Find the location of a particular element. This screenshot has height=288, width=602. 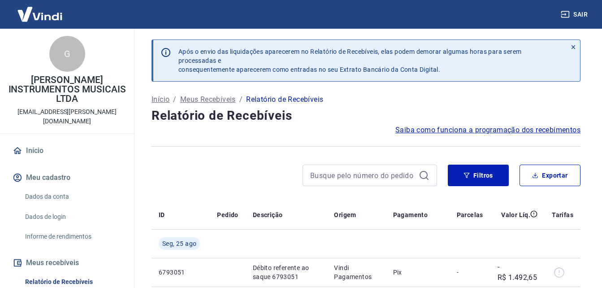

p: Após o envio das liquidações aparecerem no Relatório de Recebíveis, elas podem demorar algumas ho... is located at coordinates (369, 60).